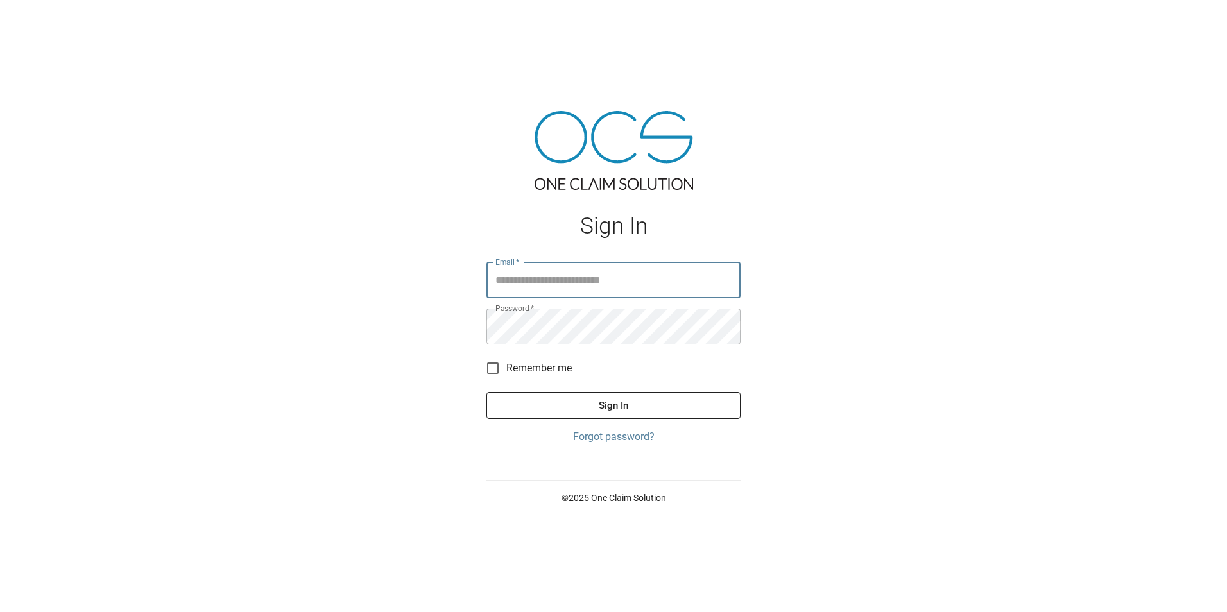 The image size is (1227, 612). I want to click on img: ocs-logo-tra.png, so click(614, 150).